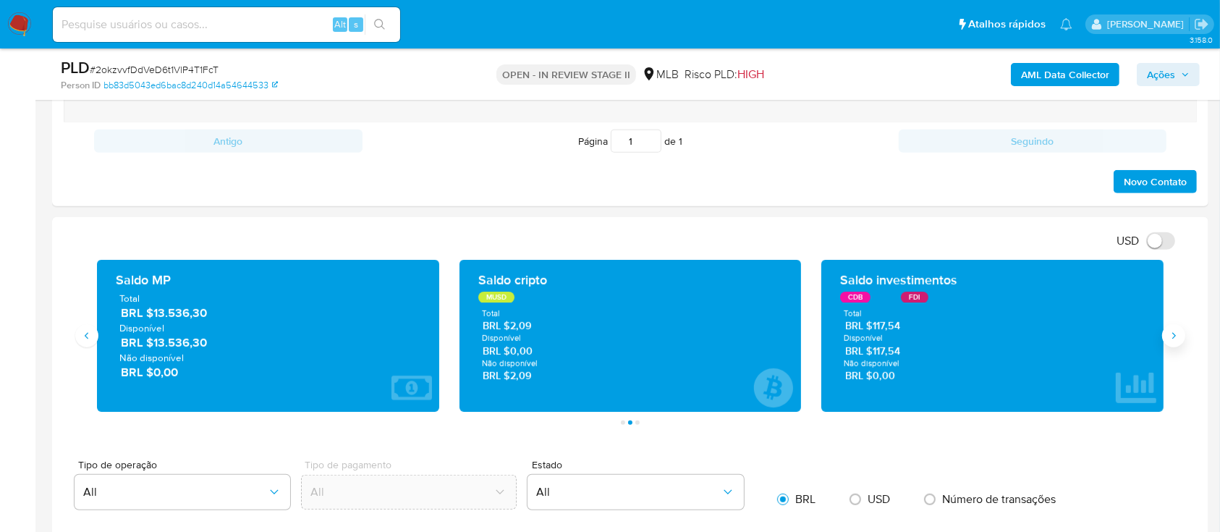 The height and width of the screenshot is (532, 1220). What do you see at coordinates (1065, 75) in the screenshot?
I see `button: AML Data Collector` at bounding box center [1065, 75].